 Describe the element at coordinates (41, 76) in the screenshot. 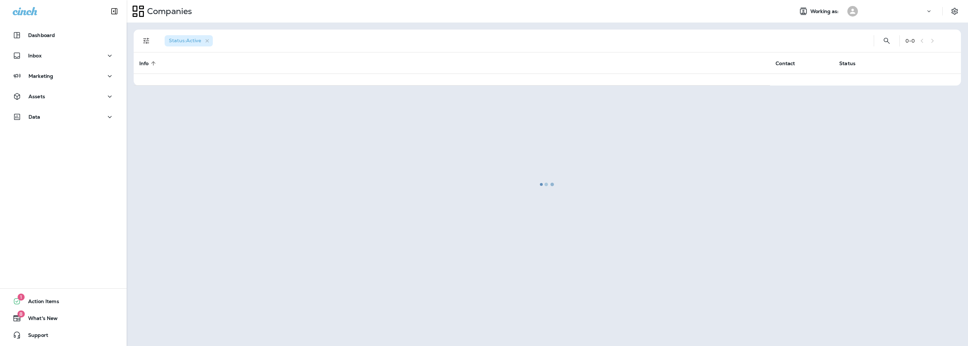

I see `p: Marketing` at that location.